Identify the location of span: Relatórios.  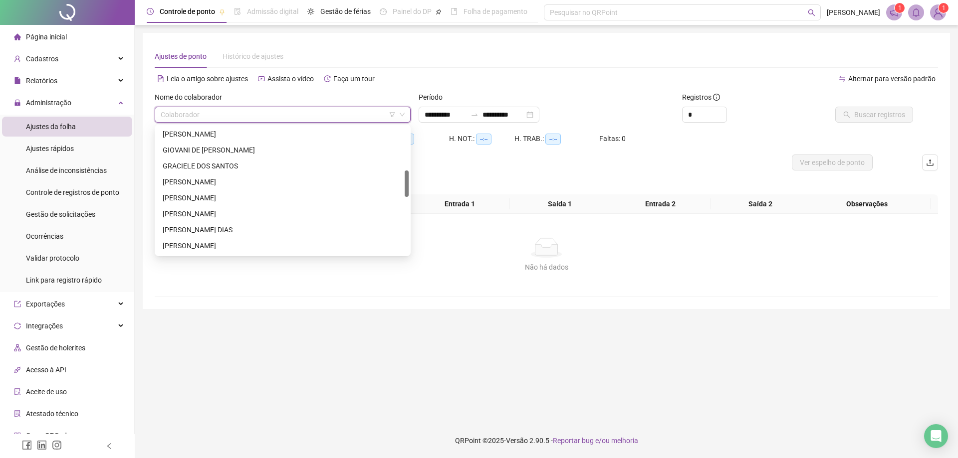
(41, 81).